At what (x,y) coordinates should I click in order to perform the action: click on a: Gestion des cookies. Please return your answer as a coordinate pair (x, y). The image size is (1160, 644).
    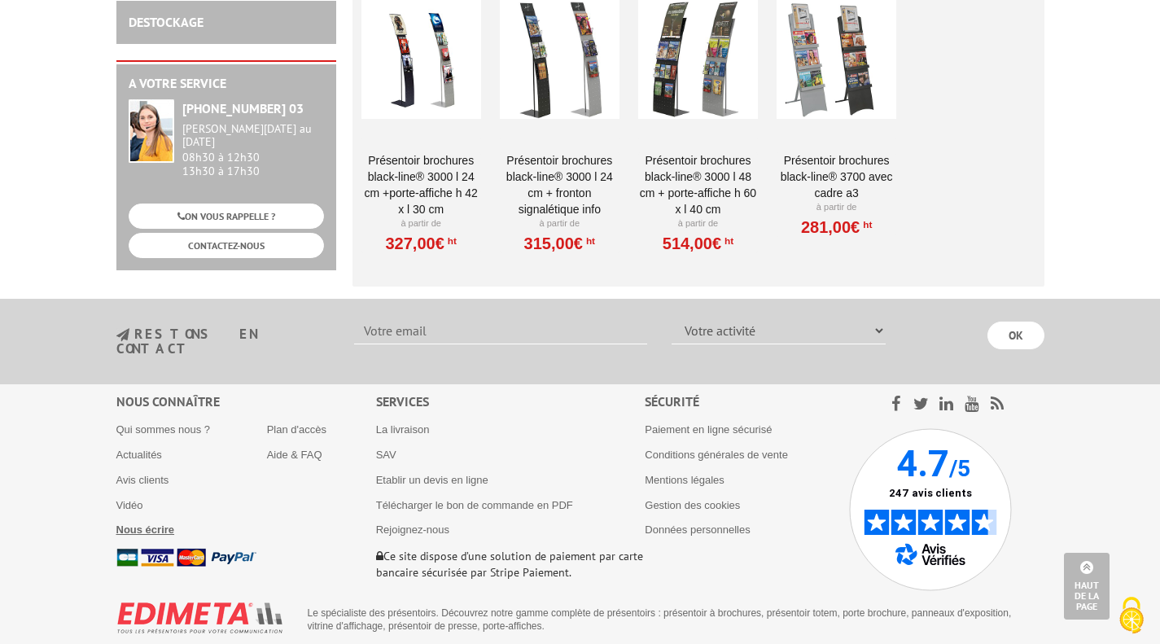
    Looking at the image, I should click on (692, 505).